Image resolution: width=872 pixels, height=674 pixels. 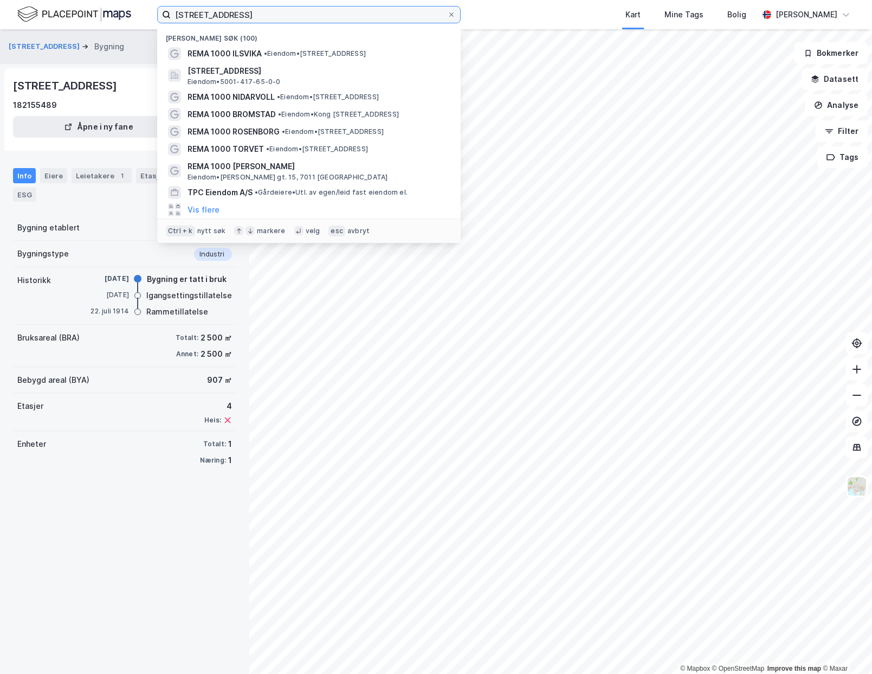 I want to click on div: velg, so click(x=313, y=231).